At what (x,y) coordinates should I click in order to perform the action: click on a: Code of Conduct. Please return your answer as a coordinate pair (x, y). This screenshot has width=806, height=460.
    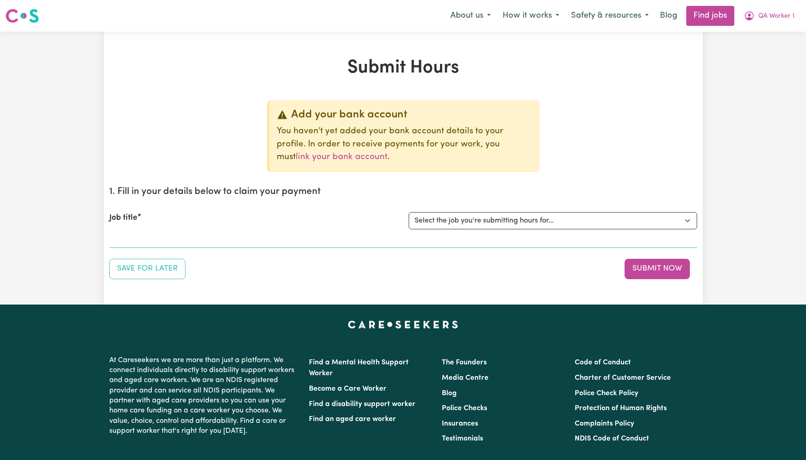
    Looking at the image, I should click on (603, 363).